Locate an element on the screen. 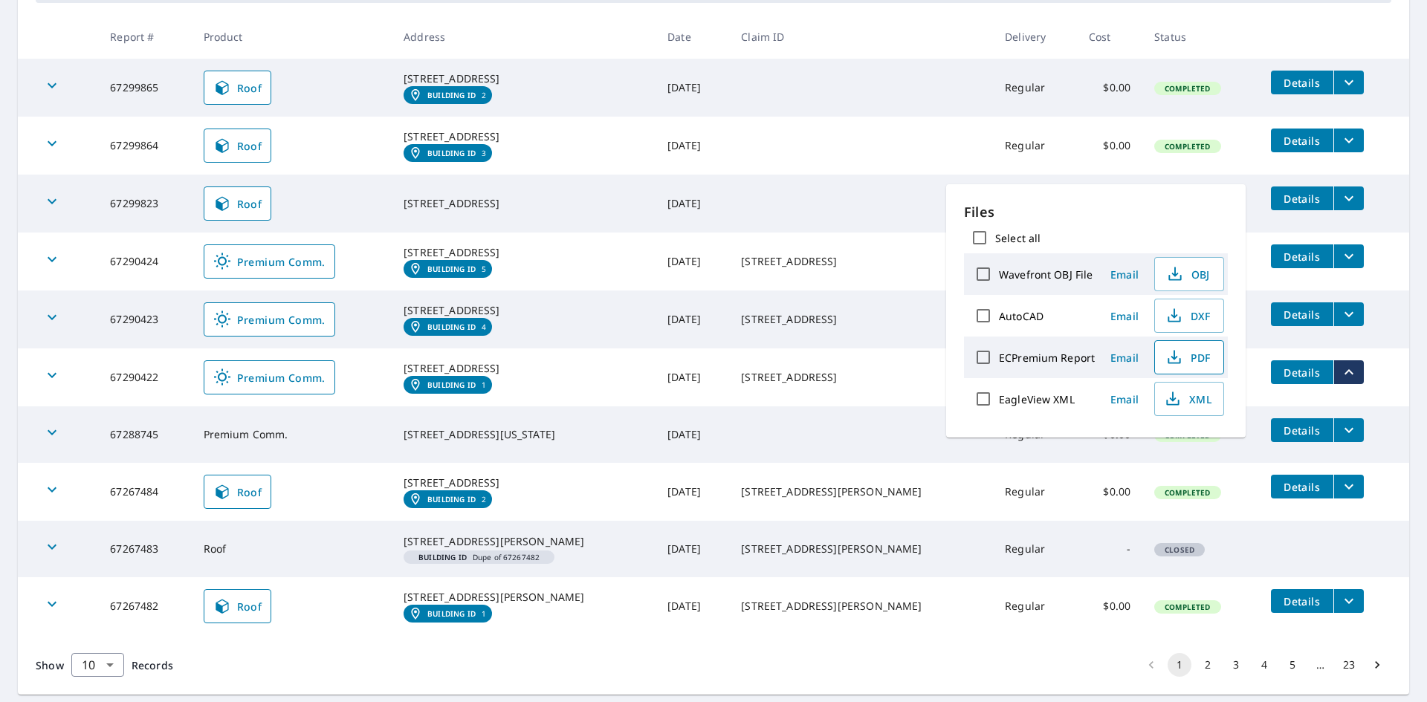 The image size is (1427, 702). span: XML is located at coordinates (1188, 399).